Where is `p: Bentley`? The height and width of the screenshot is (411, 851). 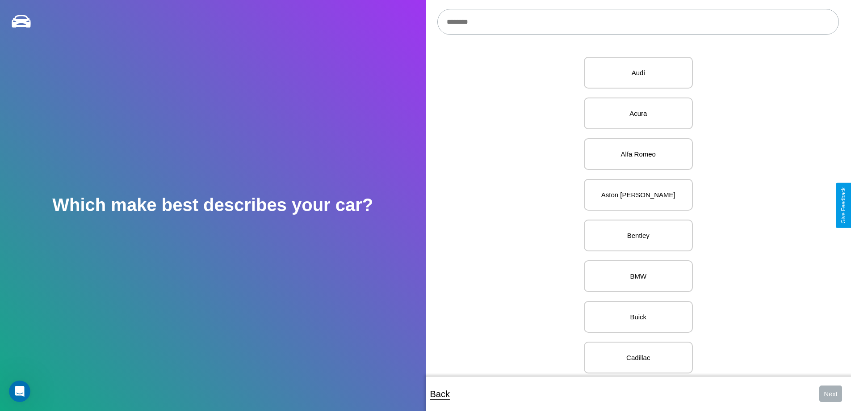 p: Bentley is located at coordinates (639, 235).